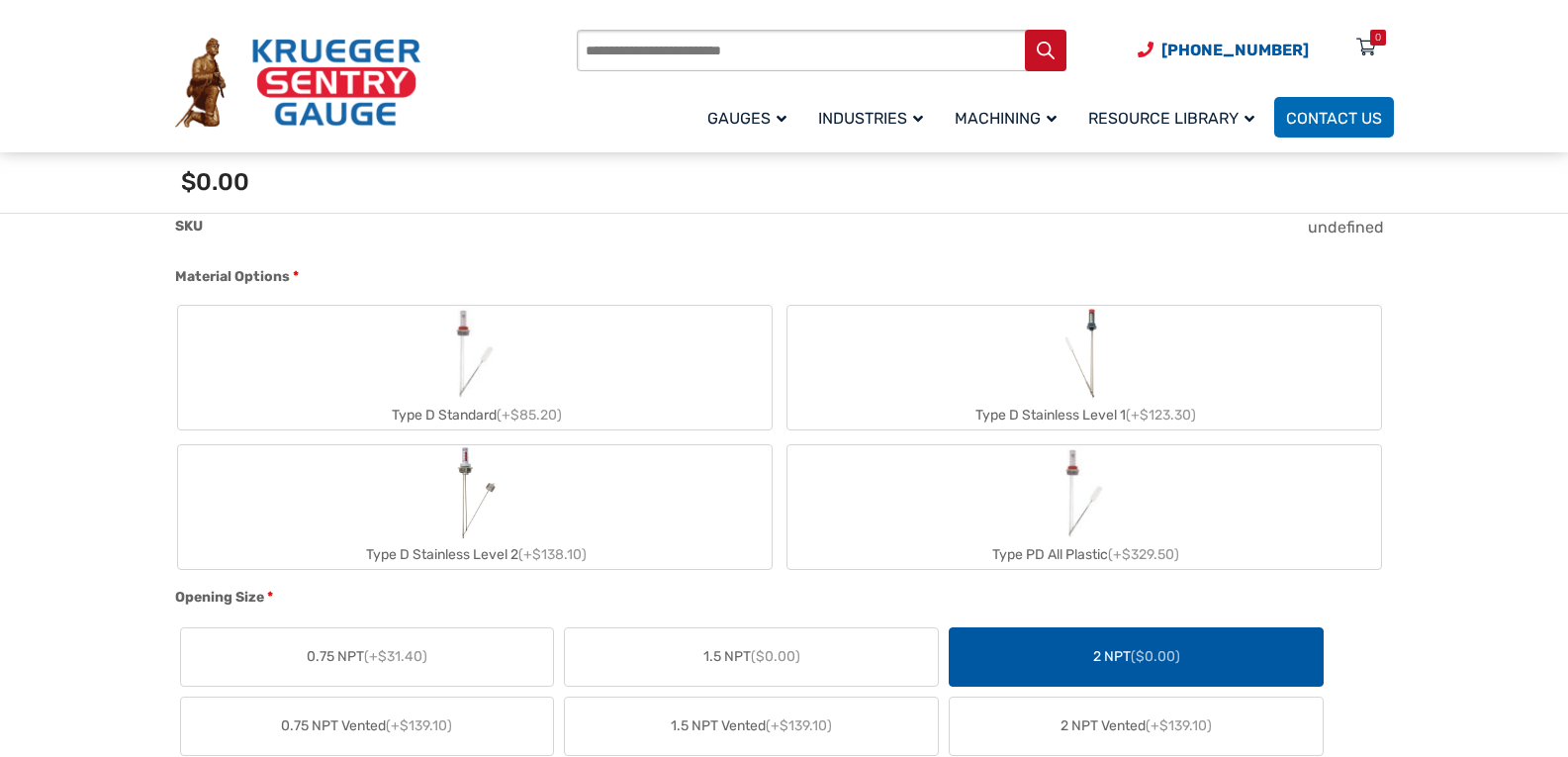 The height and width of the screenshot is (757, 1568). Describe the element at coordinates (874, 117) in the screenshot. I see `a: Industries` at that location.